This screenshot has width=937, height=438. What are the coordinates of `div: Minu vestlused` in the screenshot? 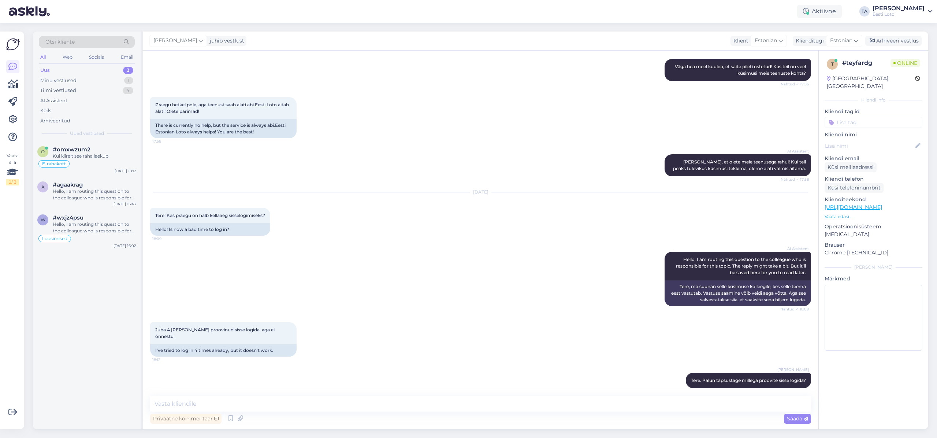 It's located at (58, 81).